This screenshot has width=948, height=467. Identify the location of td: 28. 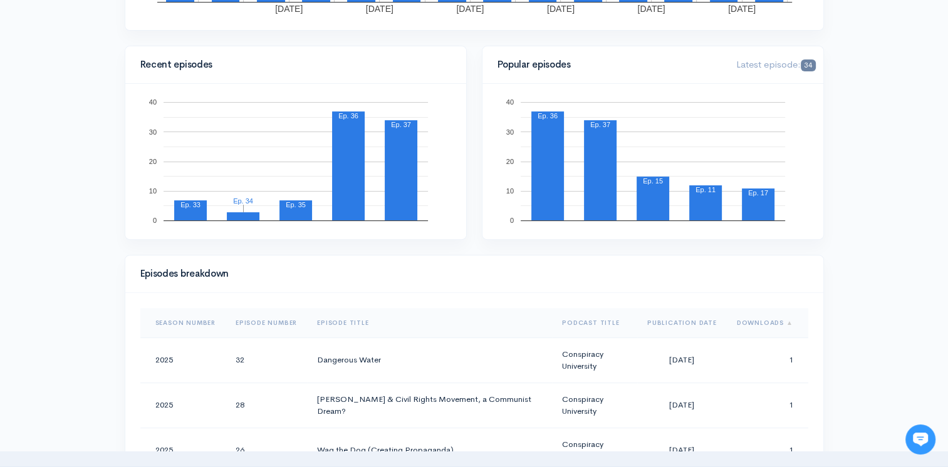
(266, 405).